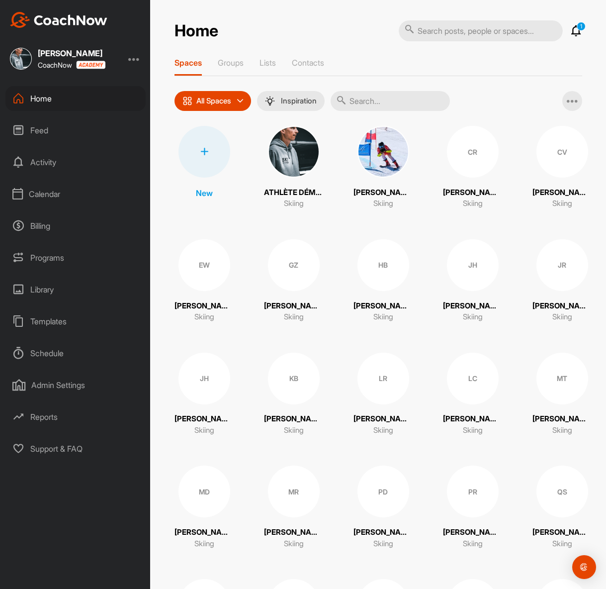 This screenshot has width=606, height=589. What do you see at coordinates (481, 31) in the screenshot?
I see `input: Search posts, people or spaces...` at bounding box center [481, 31].